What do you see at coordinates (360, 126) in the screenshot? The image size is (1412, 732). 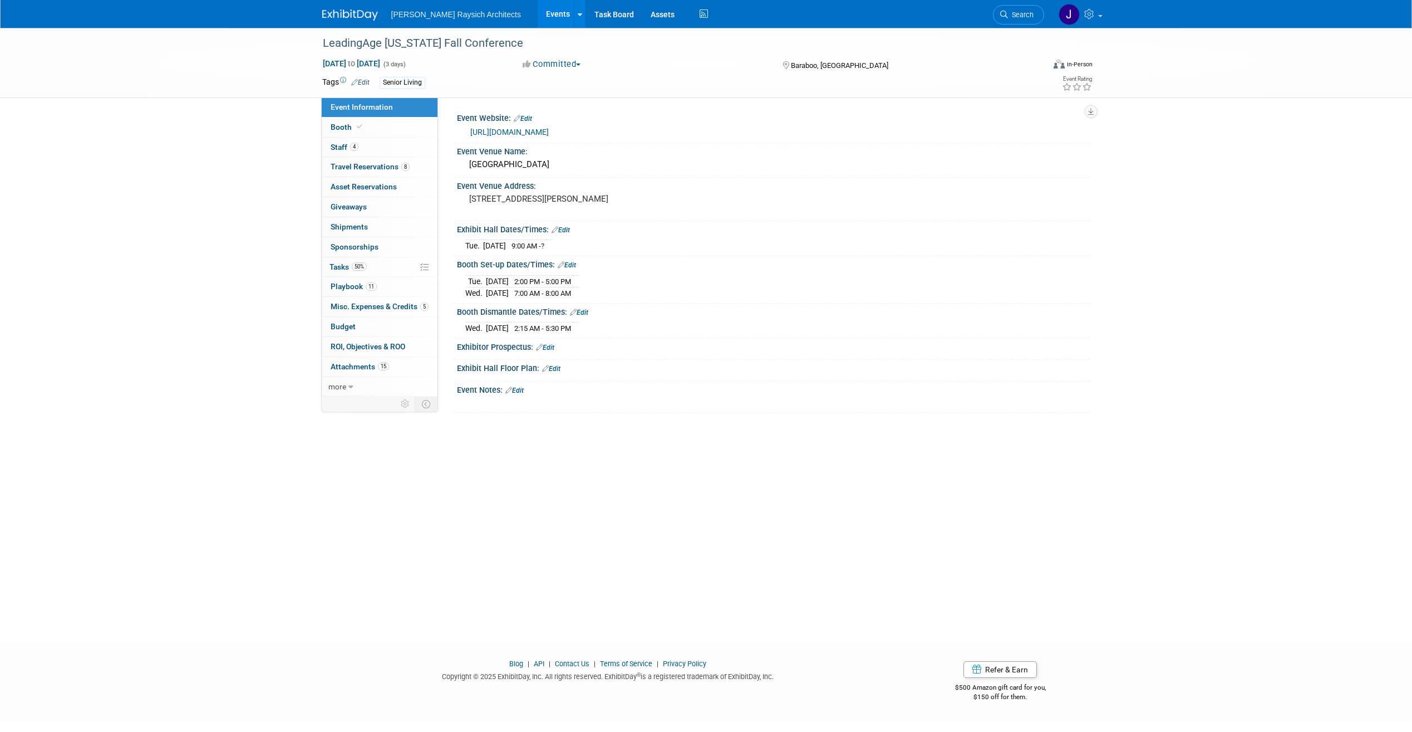 I see `i: Booth reservation complete` at bounding box center [360, 126].